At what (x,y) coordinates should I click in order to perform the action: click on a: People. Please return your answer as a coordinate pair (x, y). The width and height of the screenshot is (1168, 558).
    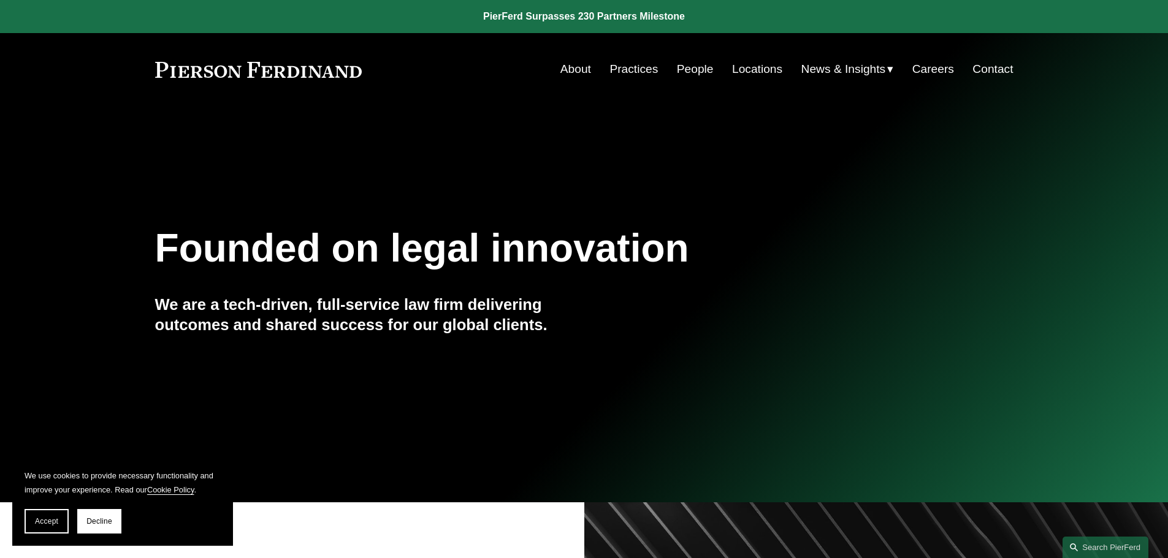
    Looking at the image, I should click on (695, 69).